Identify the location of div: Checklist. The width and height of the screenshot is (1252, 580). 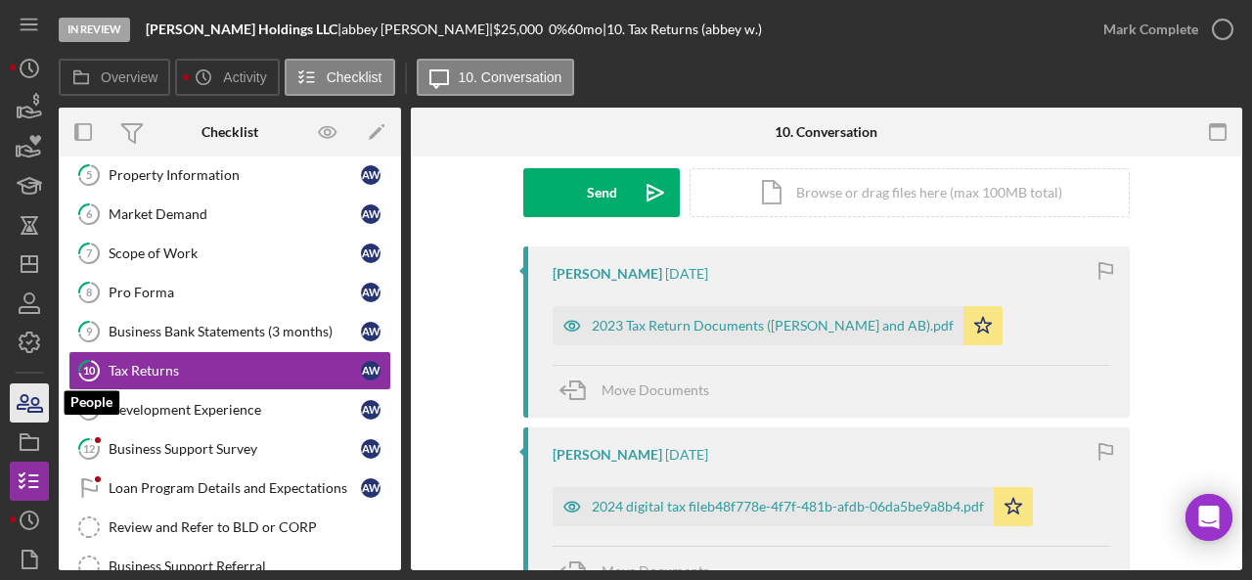
(230, 132).